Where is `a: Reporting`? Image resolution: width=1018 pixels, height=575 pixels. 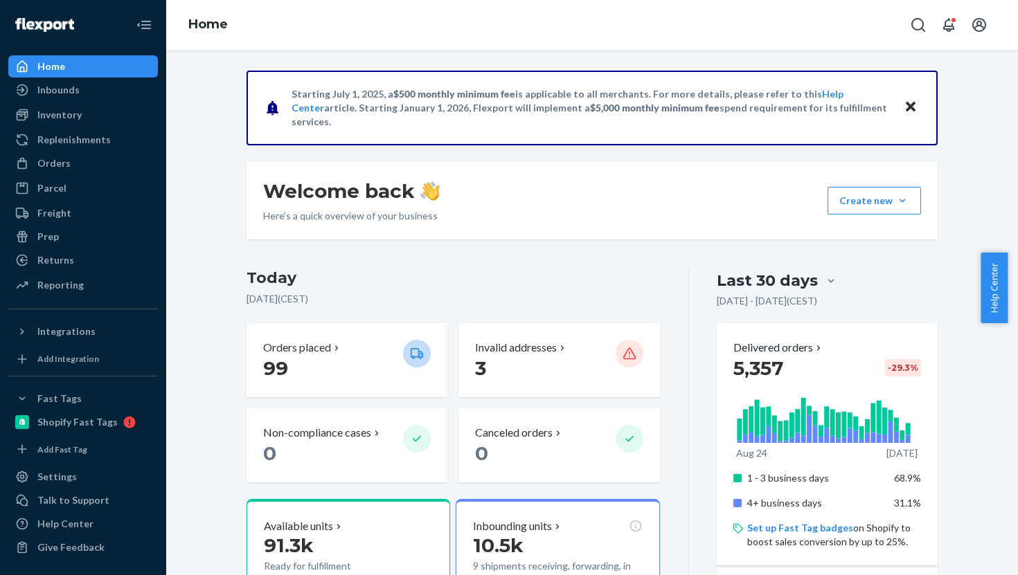
a: Reporting is located at coordinates (83, 285).